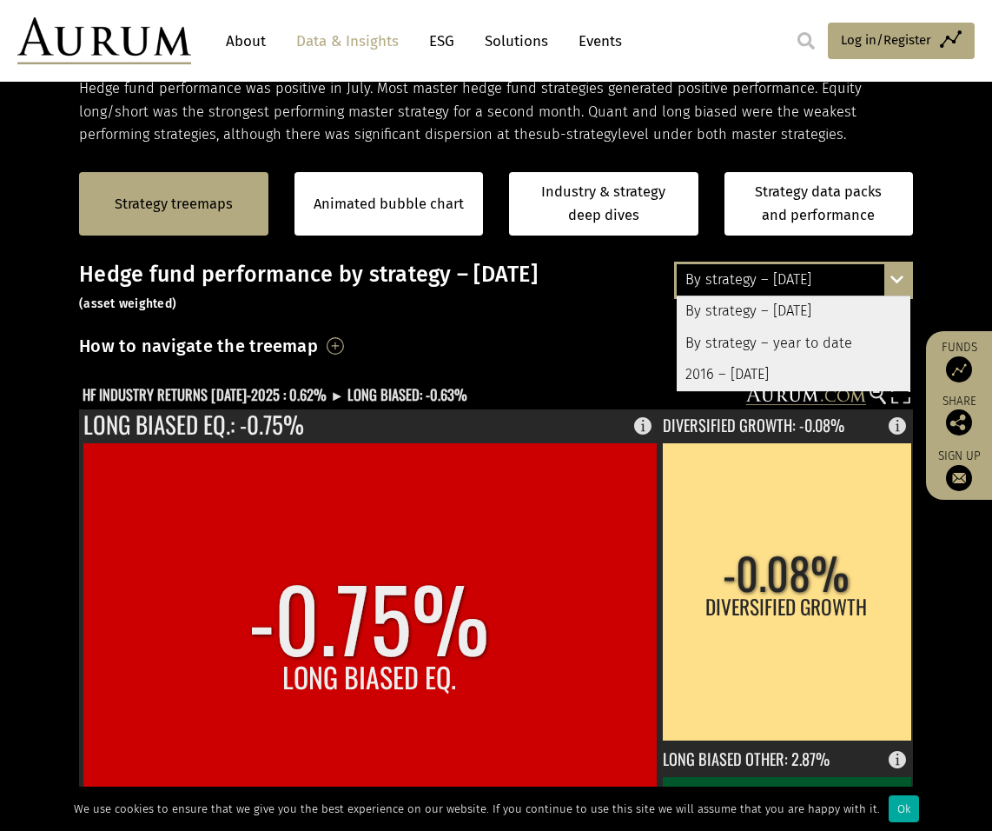 This screenshot has height=831, width=992. What do you see at coordinates (596, 41) in the screenshot?
I see `a: Events` at bounding box center [596, 41].